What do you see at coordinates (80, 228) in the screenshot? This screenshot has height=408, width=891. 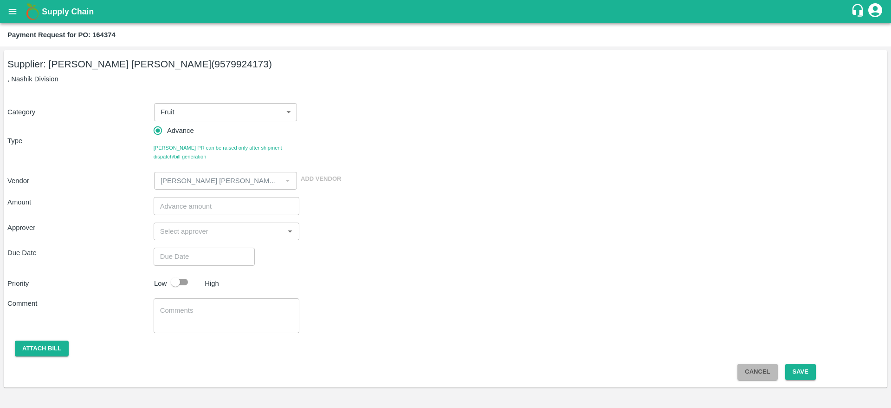 I see `p: Approver` at bounding box center [80, 228].